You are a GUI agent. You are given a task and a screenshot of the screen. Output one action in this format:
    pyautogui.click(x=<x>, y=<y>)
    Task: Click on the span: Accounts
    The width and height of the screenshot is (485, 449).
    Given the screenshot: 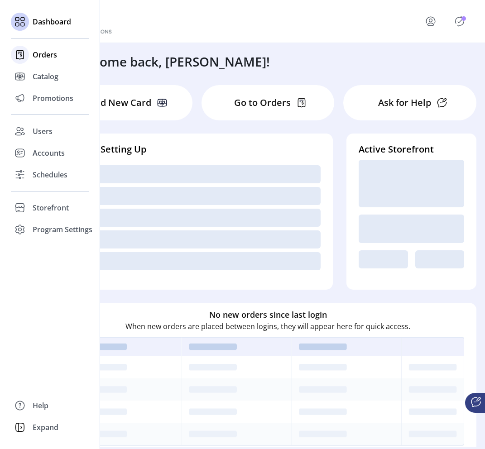 What is the action you would take?
    pyautogui.click(x=48, y=153)
    